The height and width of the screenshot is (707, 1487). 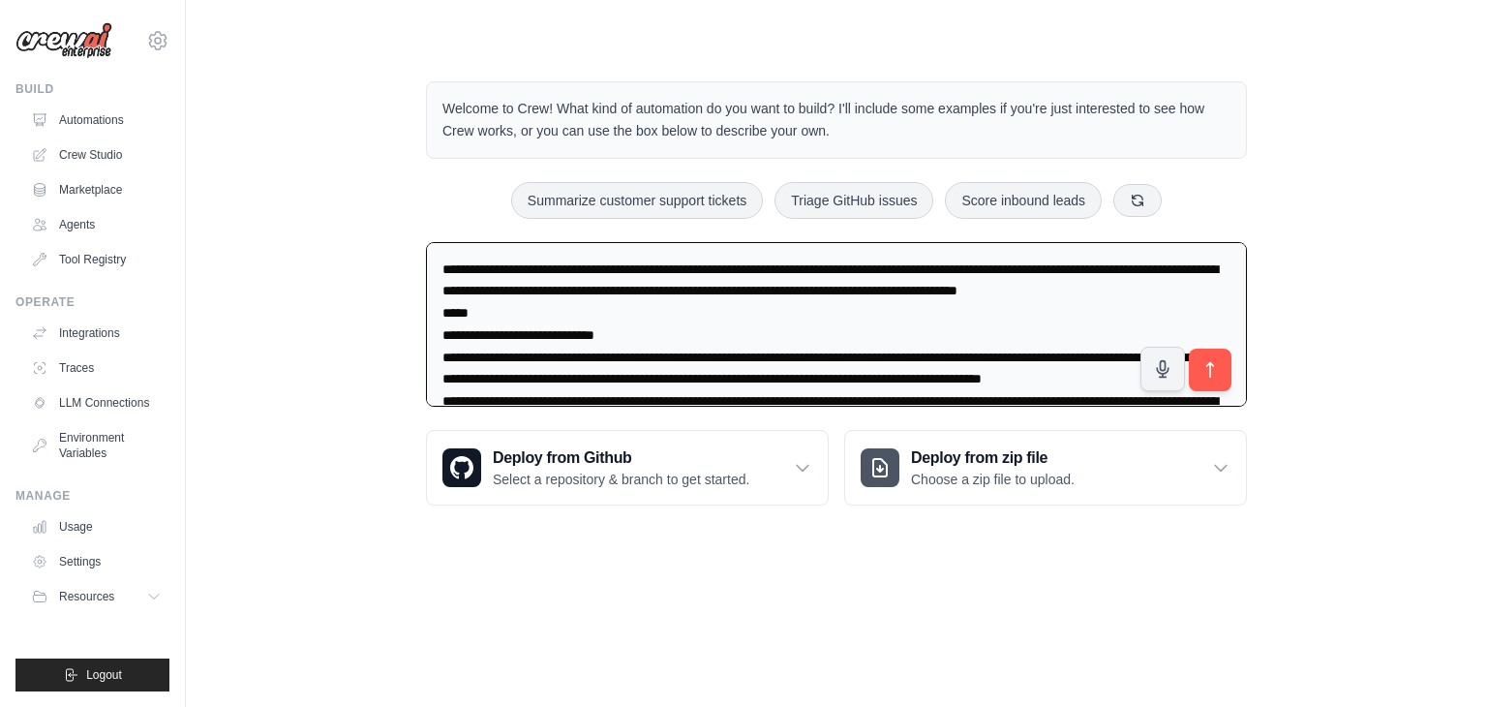 I want to click on a: Environment Variables, so click(x=96, y=445).